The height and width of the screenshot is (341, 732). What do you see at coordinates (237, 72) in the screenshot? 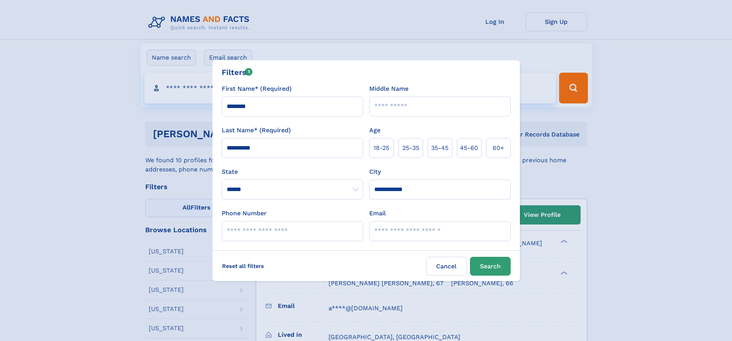
I see `div: Filters` at bounding box center [237, 72].